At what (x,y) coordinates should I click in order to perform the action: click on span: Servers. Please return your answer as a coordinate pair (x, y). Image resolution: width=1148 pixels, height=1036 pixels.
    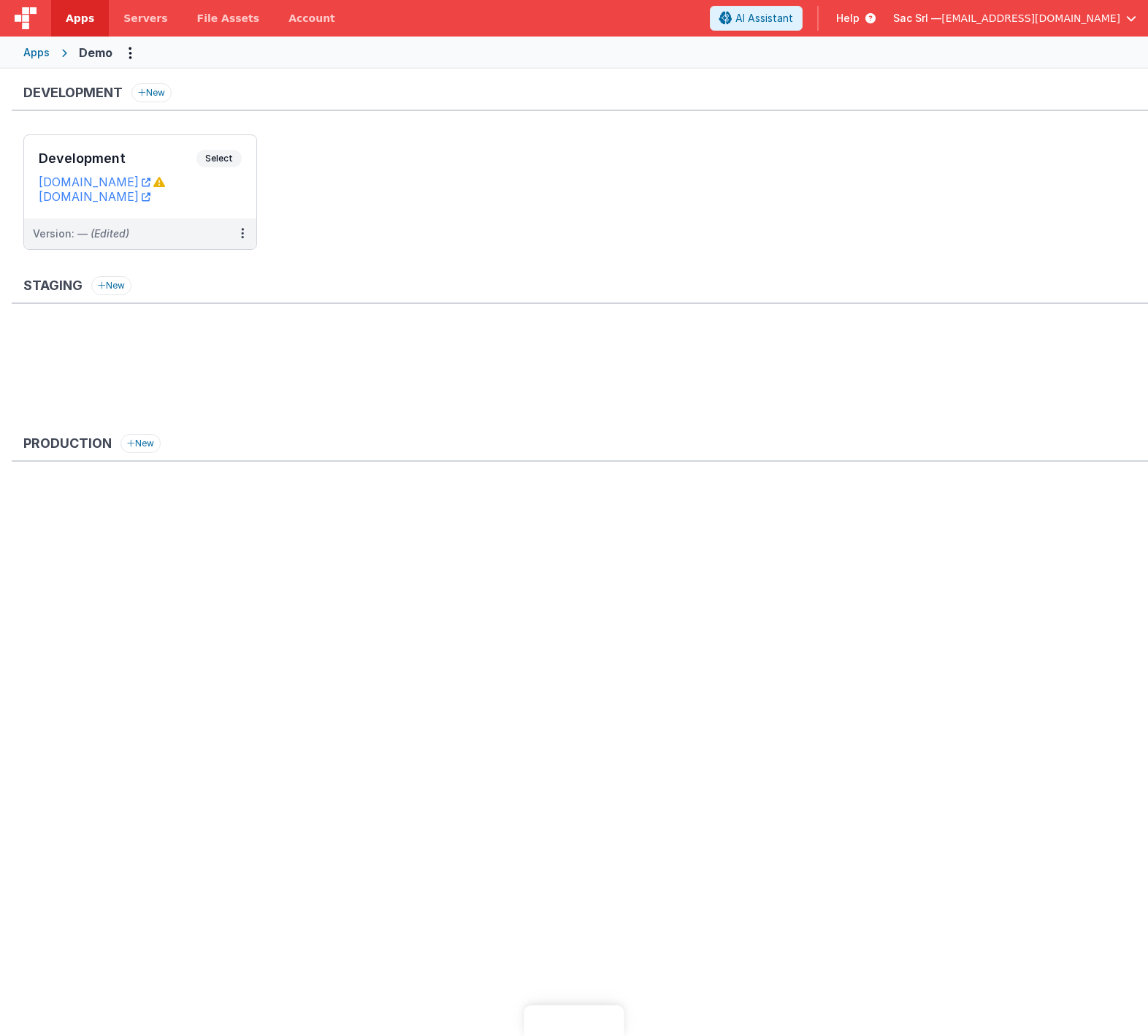
    Looking at the image, I should click on (145, 18).